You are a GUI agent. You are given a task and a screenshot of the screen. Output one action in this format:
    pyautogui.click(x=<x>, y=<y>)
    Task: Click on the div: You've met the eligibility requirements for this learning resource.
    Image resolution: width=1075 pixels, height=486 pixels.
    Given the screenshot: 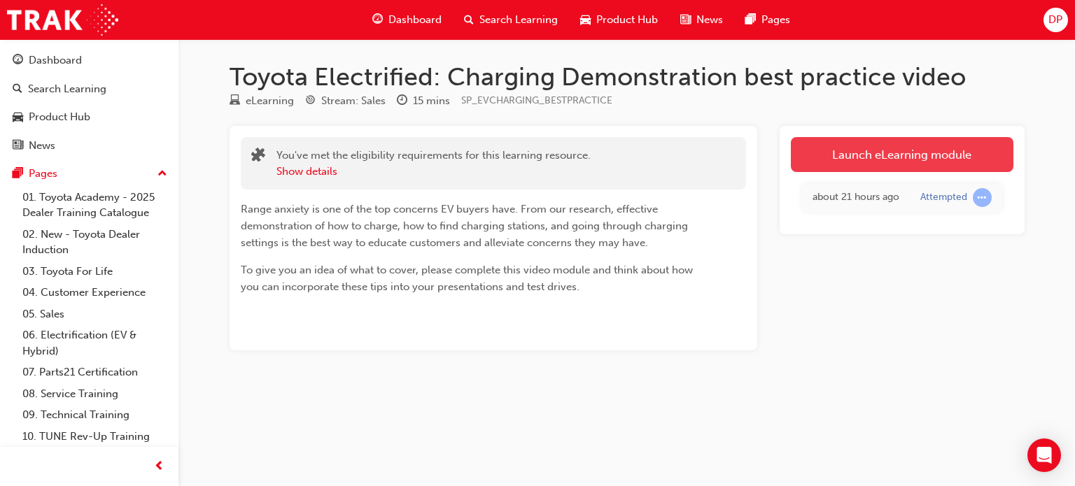 What is the action you would take?
    pyautogui.click(x=433, y=163)
    